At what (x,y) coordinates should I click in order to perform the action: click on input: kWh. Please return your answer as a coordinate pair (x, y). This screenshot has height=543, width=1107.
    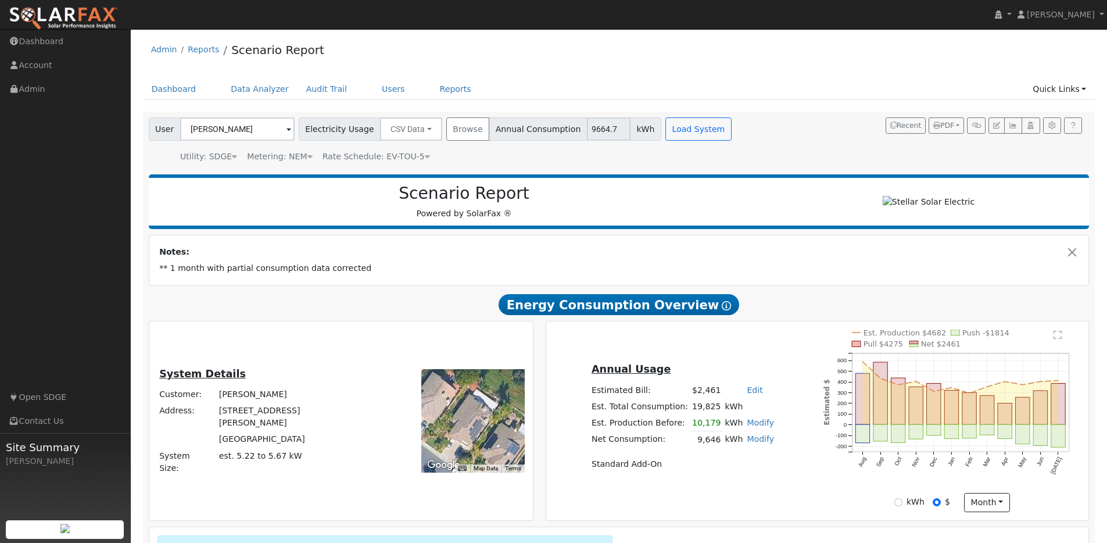
    Looking at the image, I should click on (899, 502).